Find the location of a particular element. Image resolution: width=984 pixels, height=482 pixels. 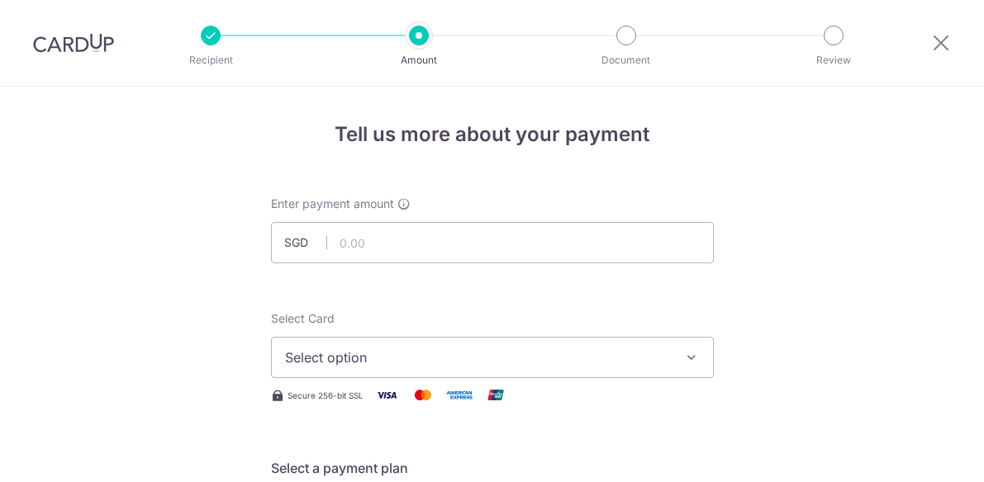

span: SGD is located at coordinates (306, 243).